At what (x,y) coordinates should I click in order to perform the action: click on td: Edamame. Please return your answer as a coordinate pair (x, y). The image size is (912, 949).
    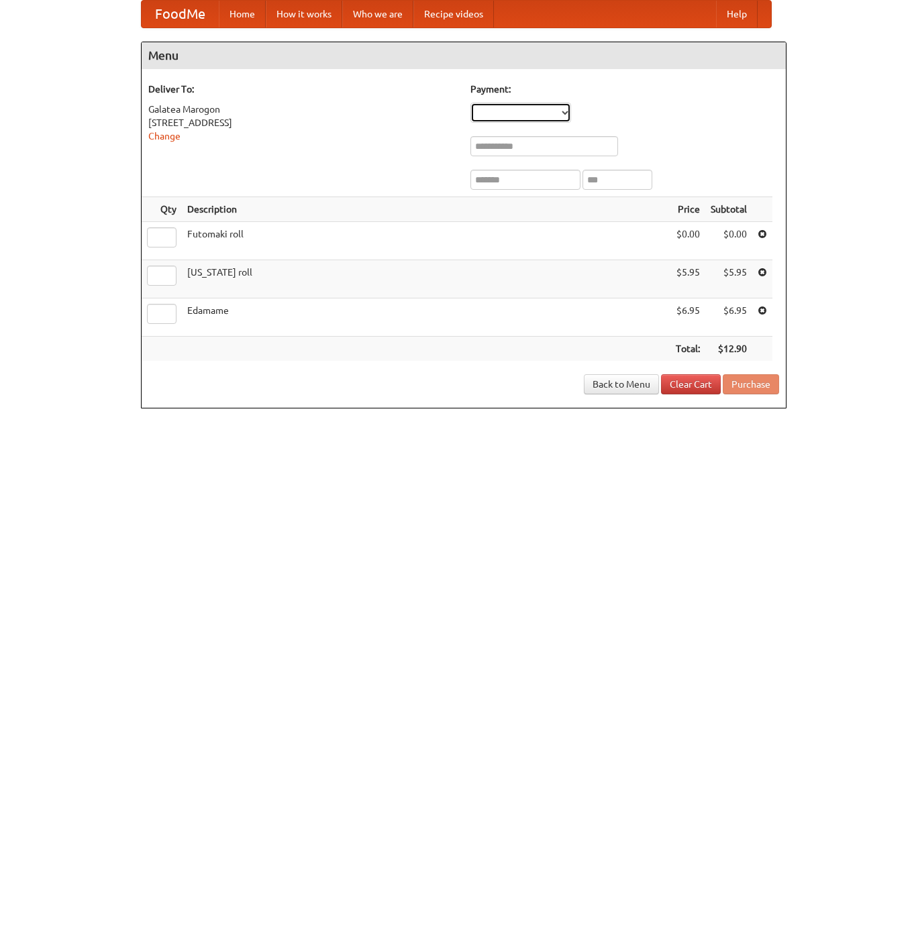
    Looking at the image, I should click on (426, 317).